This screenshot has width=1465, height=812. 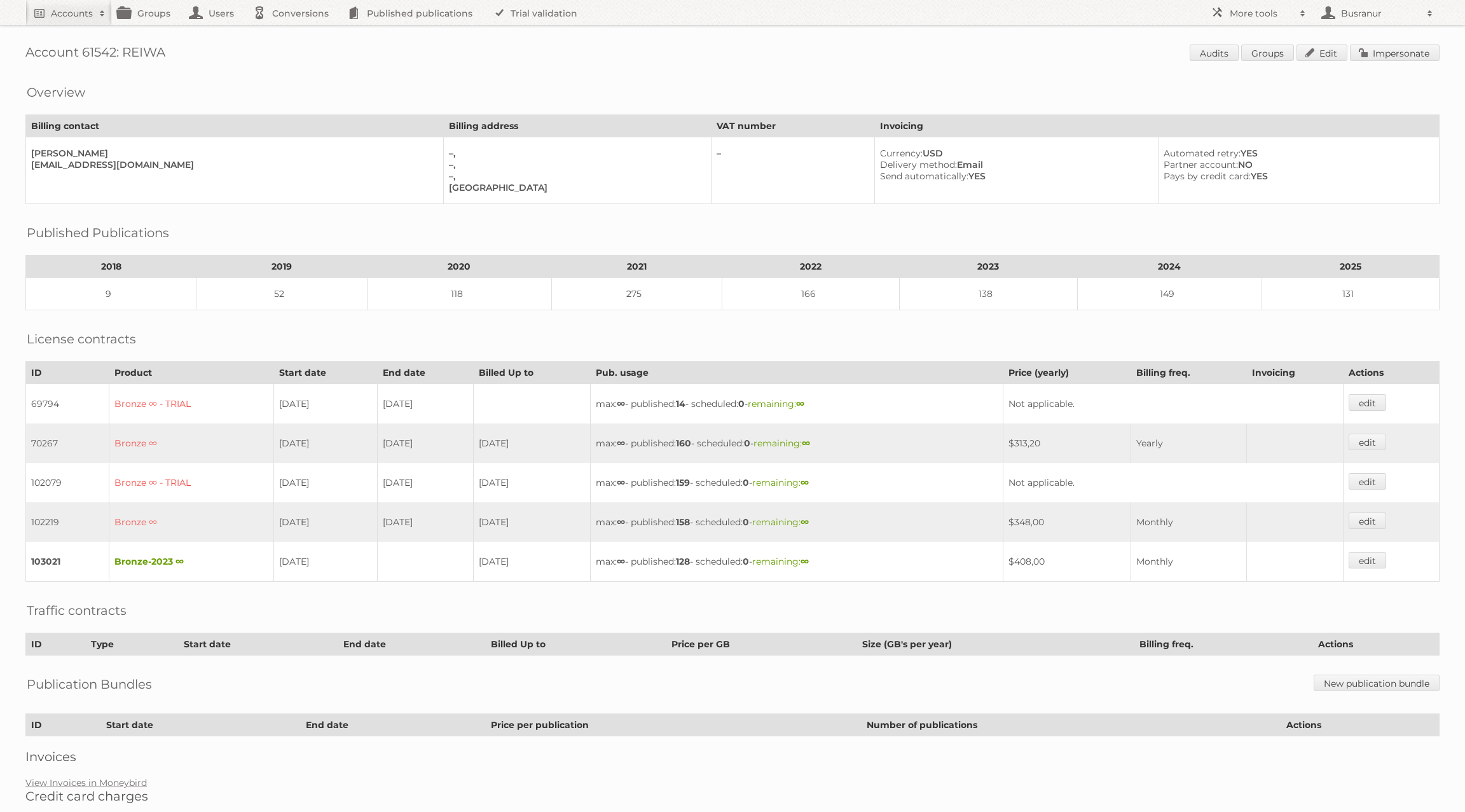 I want to click on th: Billing address, so click(x=577, y=126).